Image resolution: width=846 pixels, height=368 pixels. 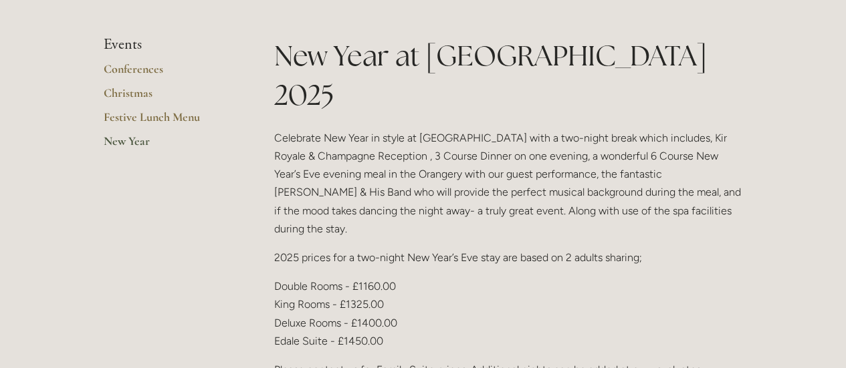 I want to click on p: 2025 prices for a two-night New Year’s Eve stay are based on 2 adults sharing;, so click(x=508, y=257).